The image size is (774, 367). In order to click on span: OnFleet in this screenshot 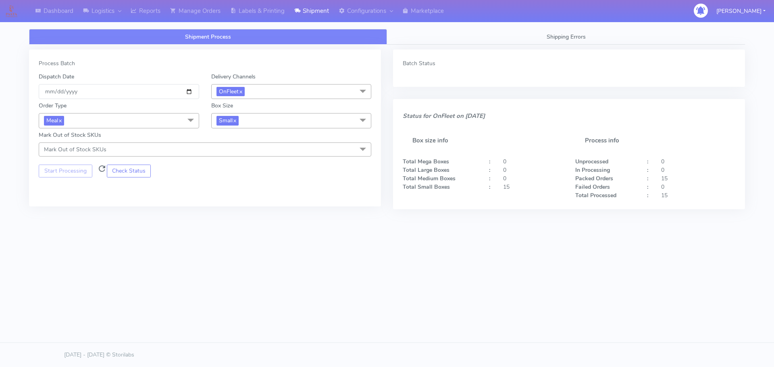, I will do `click(230, 91)`.